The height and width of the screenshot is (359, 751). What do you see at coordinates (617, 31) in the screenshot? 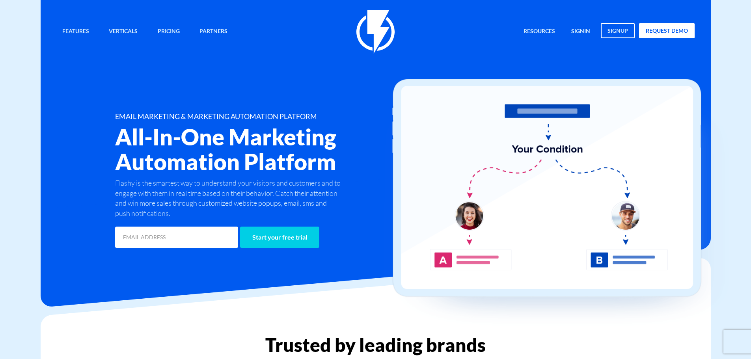
I see `a: signup` at bounding box center [617, 31].